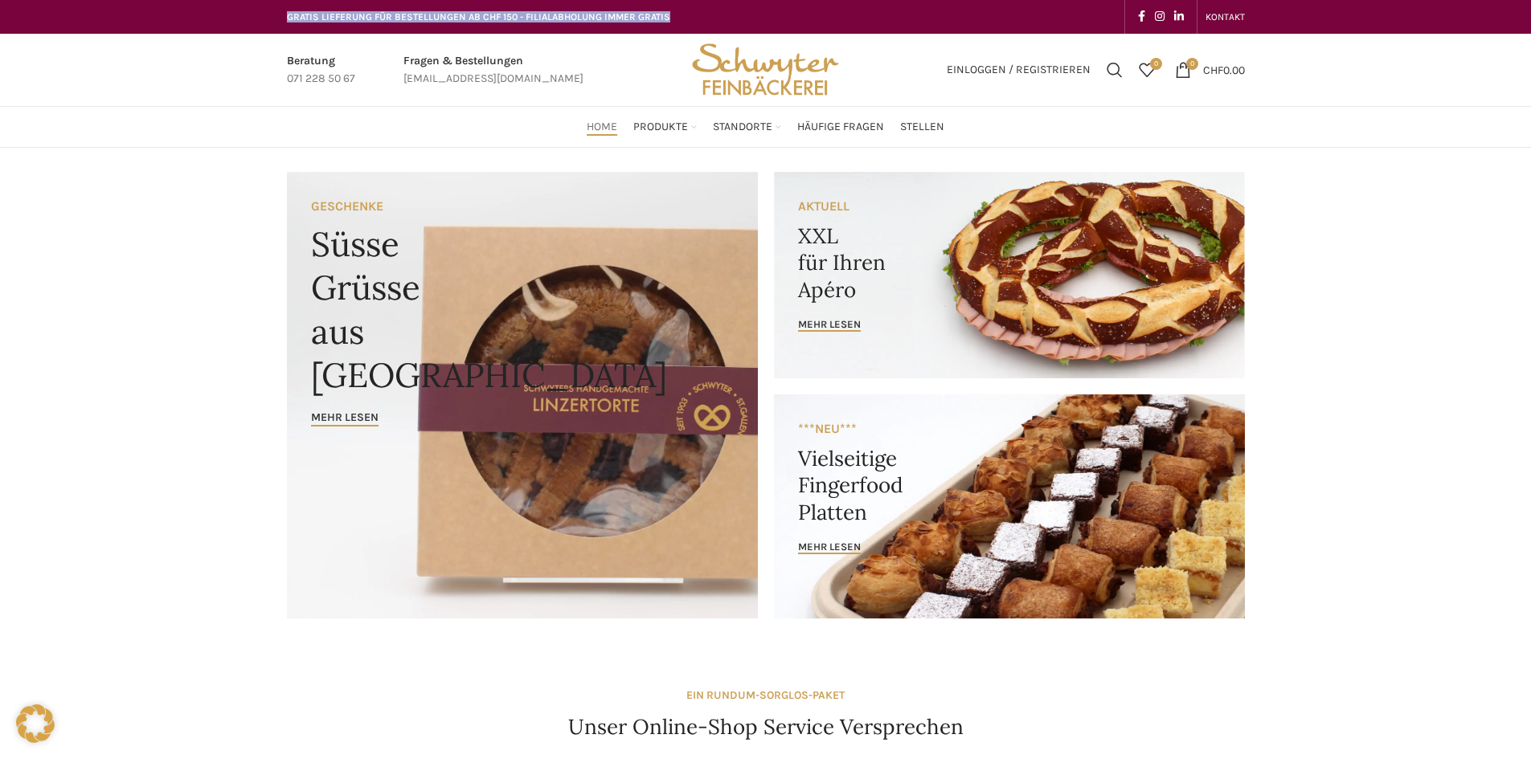 The width and height of the screenshot is (1531, 759). Describe the element at coordinates (766, 127) in the screenshot. I see `div: Main navigation` at that location.